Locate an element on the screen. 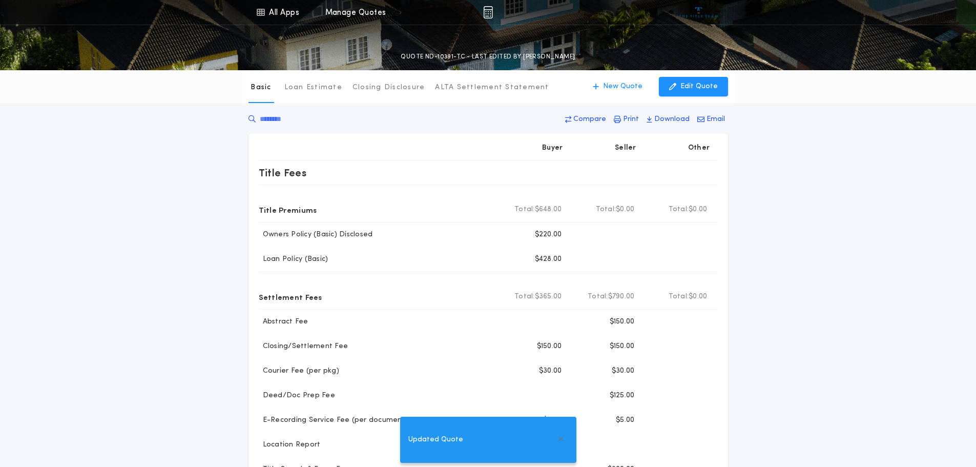 This screenshot has height=467, width=976. p: Settlement Fees is located at coordinates (291, 297).